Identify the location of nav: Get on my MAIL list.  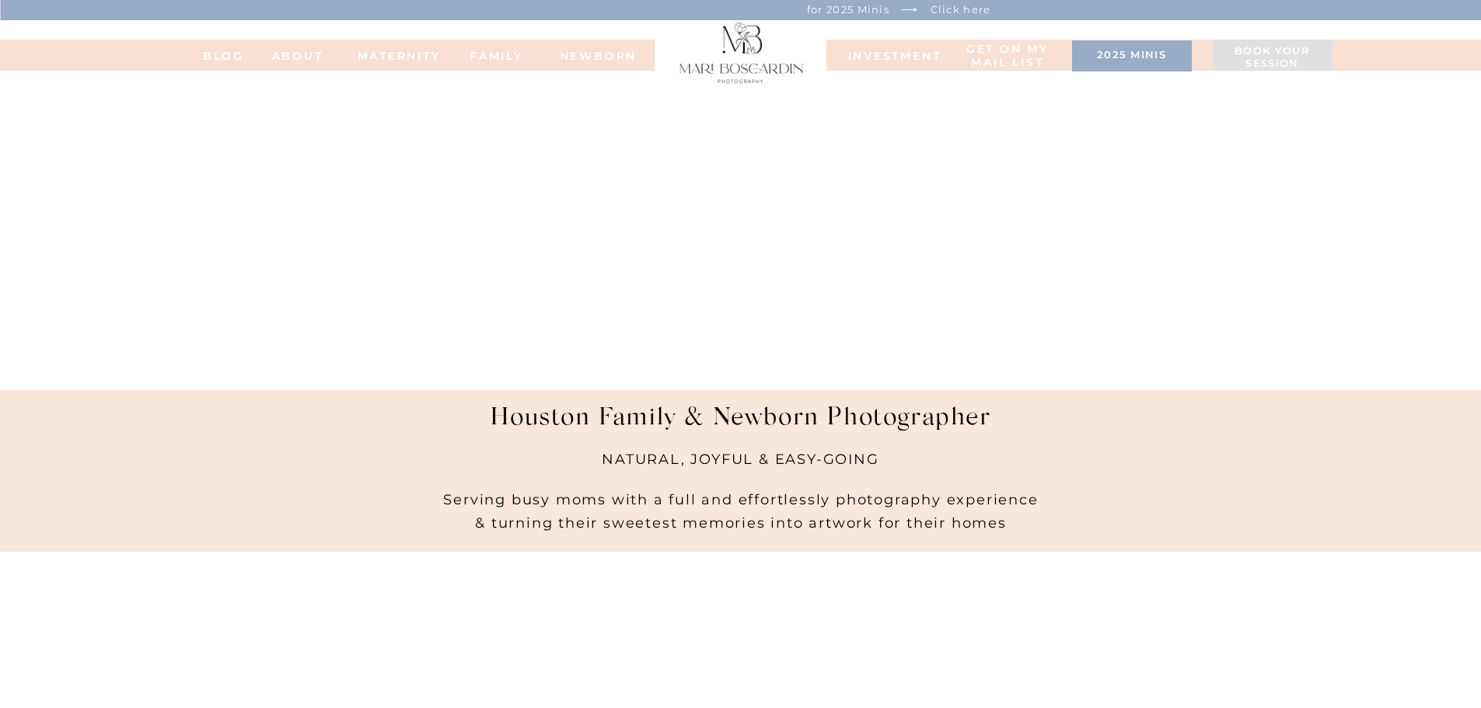
(1007, 56).